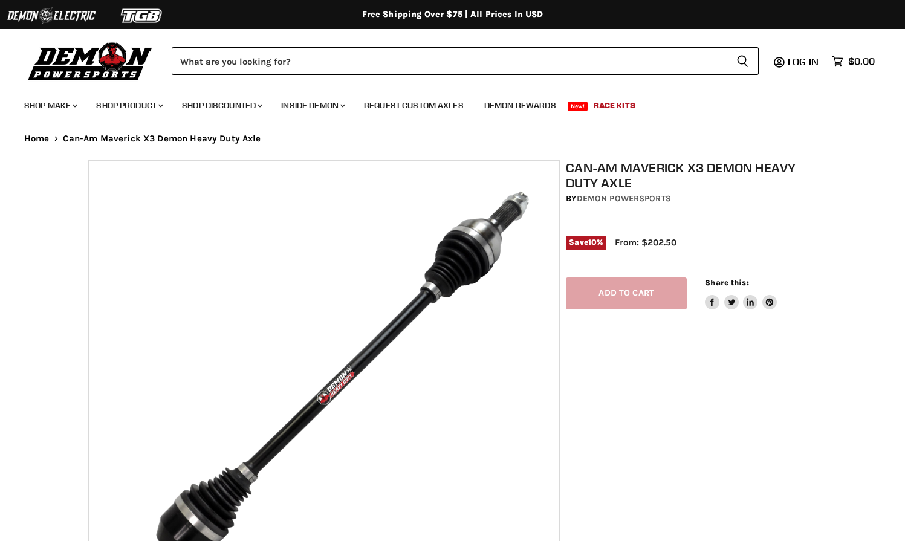 This screenshot has width=905, height=541. What do you see at coordinates (803, 62) in the screenshot?
I see `span: Log in` at bounding box center [803, 62].